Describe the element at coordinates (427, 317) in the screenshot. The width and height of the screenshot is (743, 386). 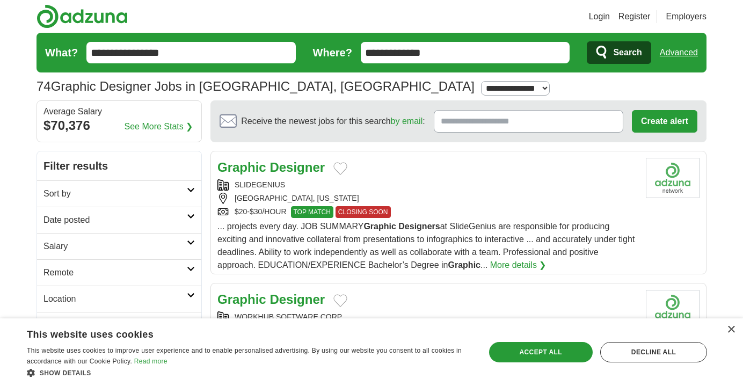
I see `div: WORKHUB SOFTWARE CORP` at that location.